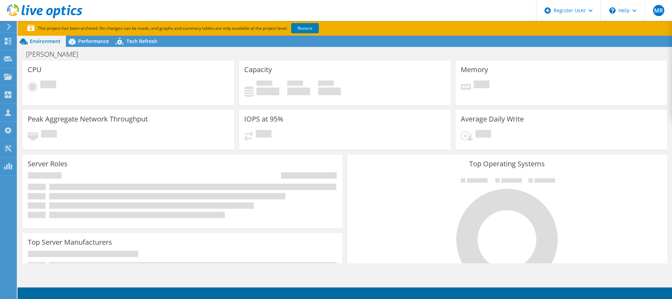 This screenshot has width=672, height=299. What do you see at coordinates (199, 28) in the screenshot?
I see `p: This project has been archived. No changes can be made, and graphs and summary tables are only av...` at bounding box center [199, 28].